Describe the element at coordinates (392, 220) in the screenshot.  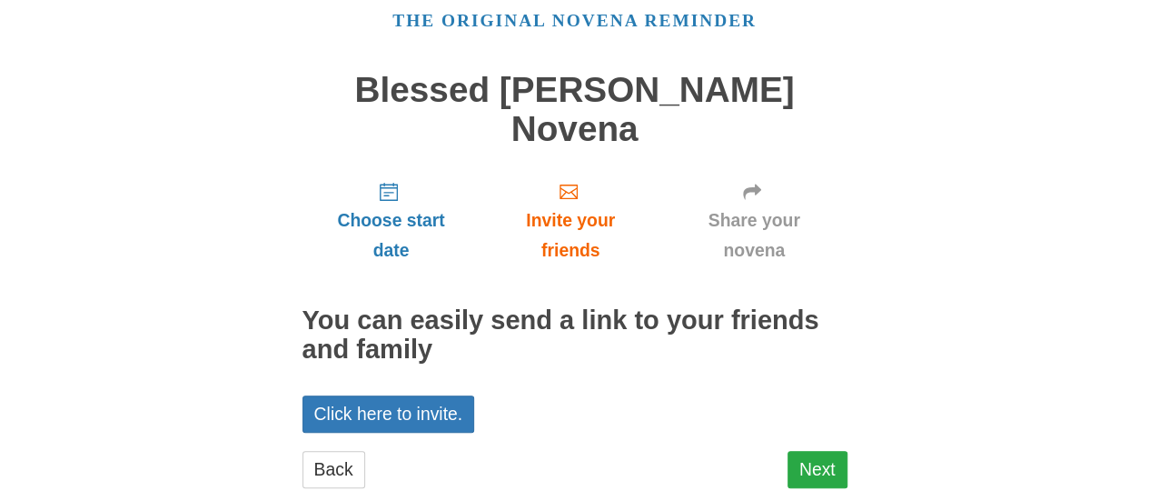
I see `a: Choose start date` at that location.